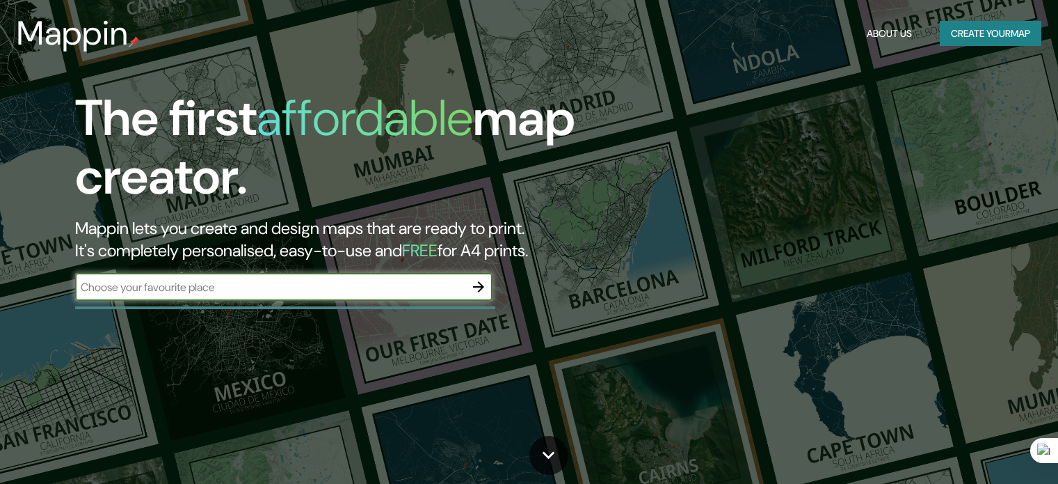  What do you see at coordinates (72, 33) in the screenshot?
I see `h3: Mappin` at bounding box center [72, 33].